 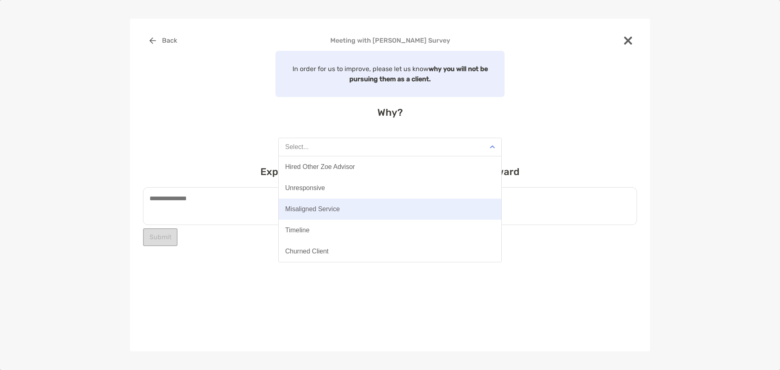 I want to click on div: Select..., so click(x=297, y=147).